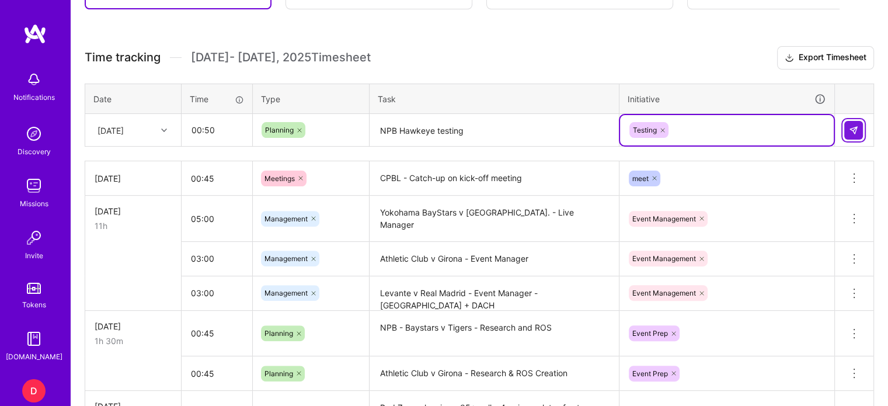  Describe the element at coordinates (133, 225) in the screenshot. I see `div: 11h` at that location.